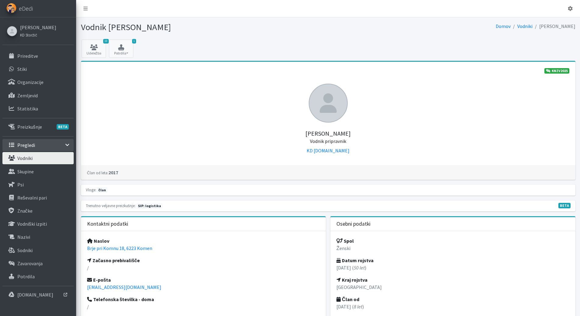  What do you see at coordinates (38, 56) in the screenshot?
I see `a: Prireditve` at bounding box center [38, 56].